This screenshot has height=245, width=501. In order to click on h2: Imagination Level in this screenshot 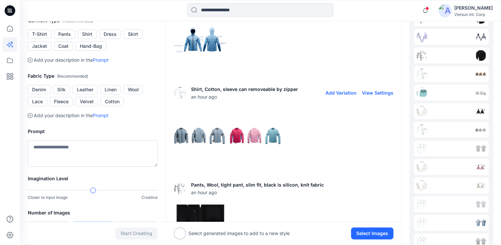, I will do `click(93, 178)`.